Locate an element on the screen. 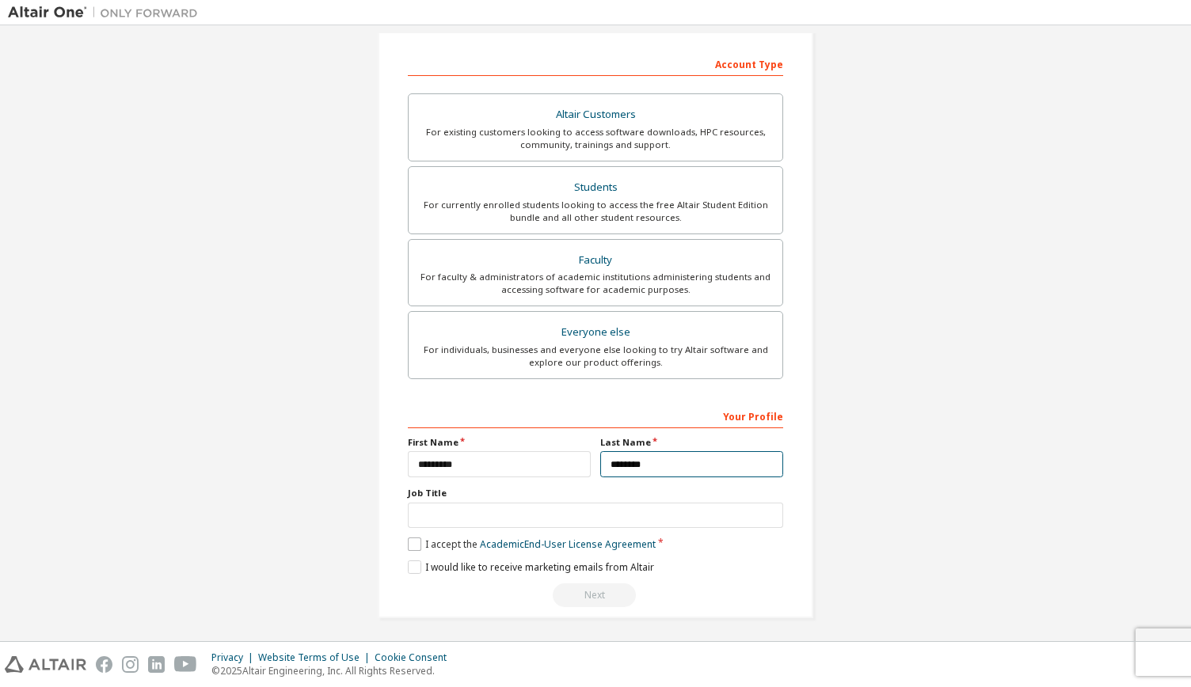 This screenshot has height=687, width=1191. img: linkedin.svg is located at coordinates (156, 664).